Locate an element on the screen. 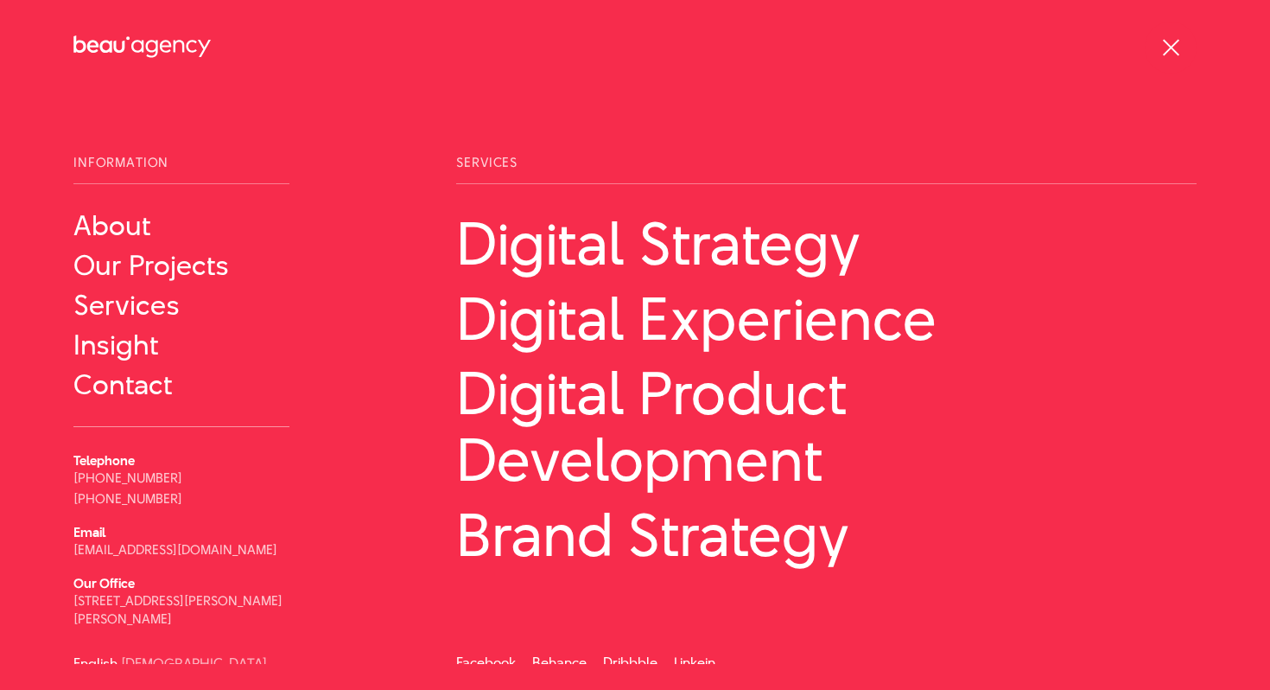  a: Insight is located at coordinates (181, 345).